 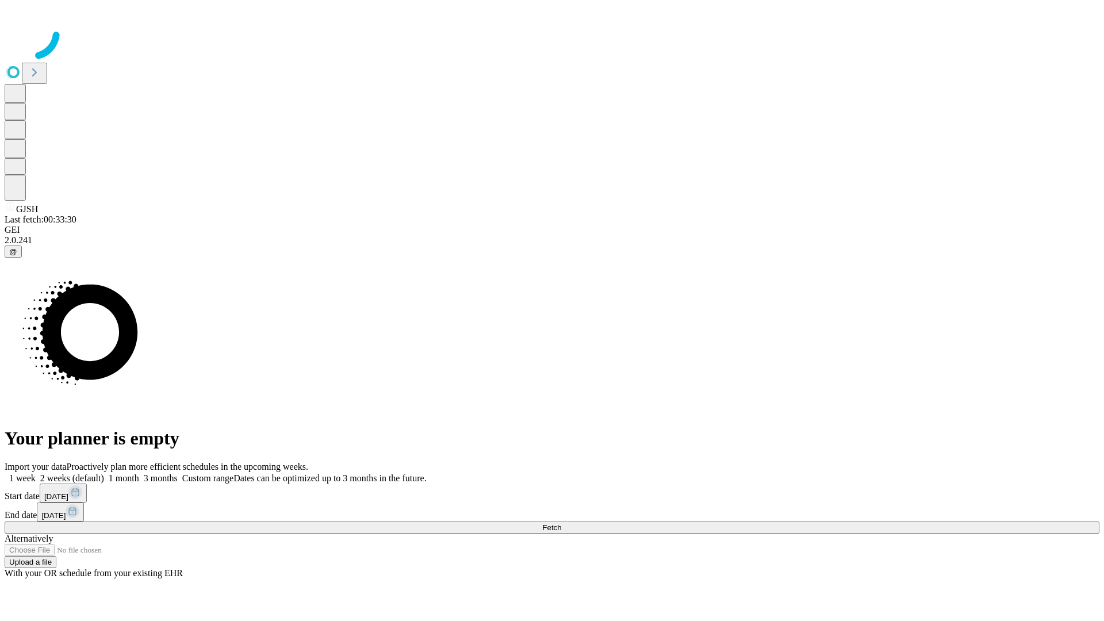 What do you see at coordinates (29, 538) in the screenshot?
I see `span: Alternatively` at bounding box center [29, 538].